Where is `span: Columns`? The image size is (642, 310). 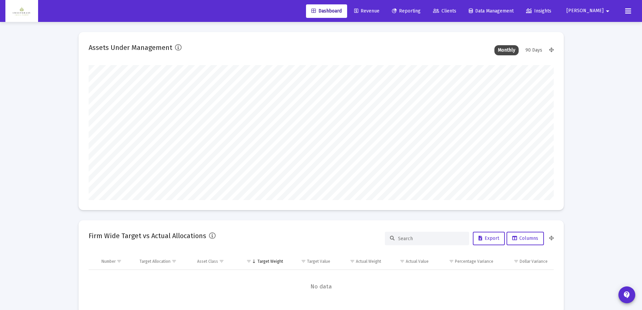
span: Columns is located at coordinates (525, 238).